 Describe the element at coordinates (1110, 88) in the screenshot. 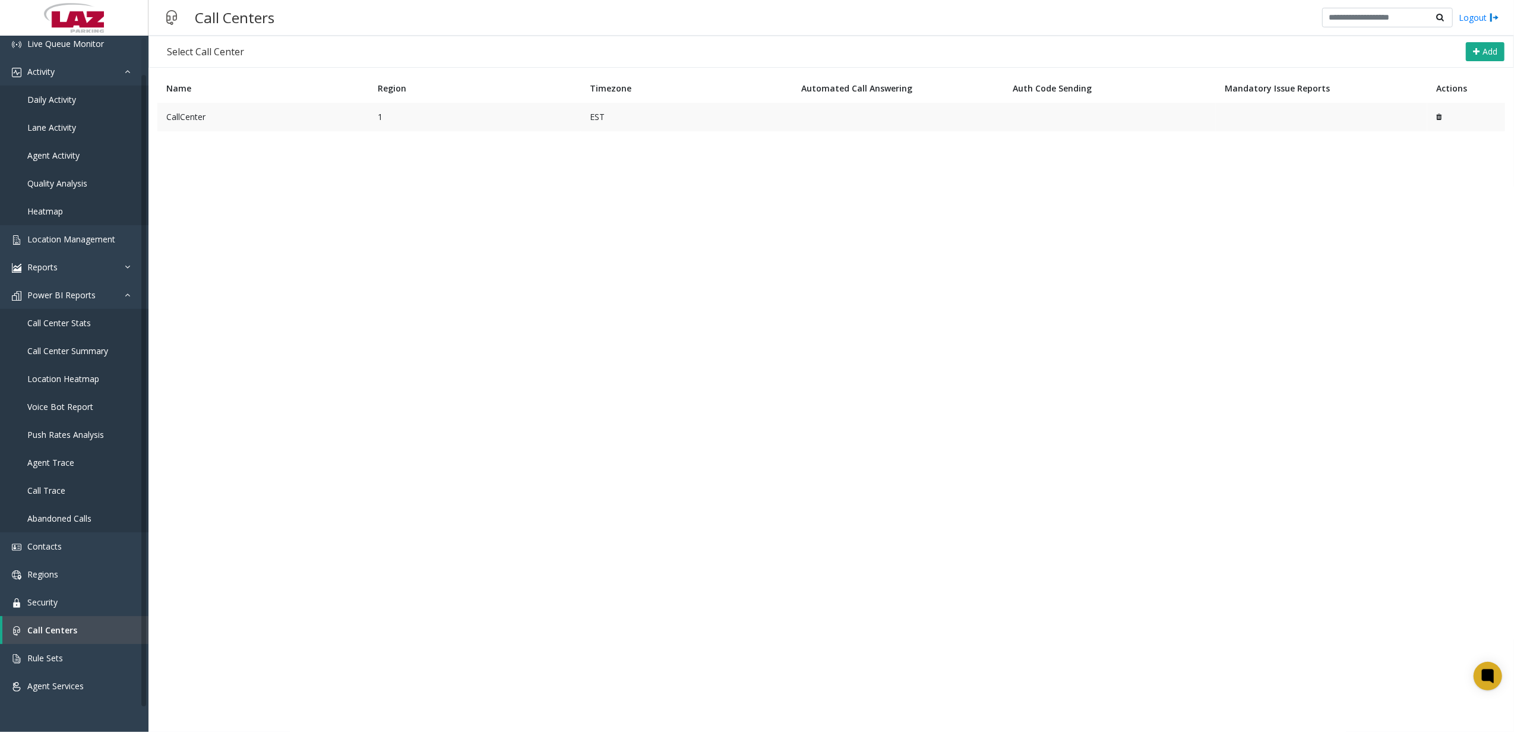

I see `th: Auth Code Sending` at that location.